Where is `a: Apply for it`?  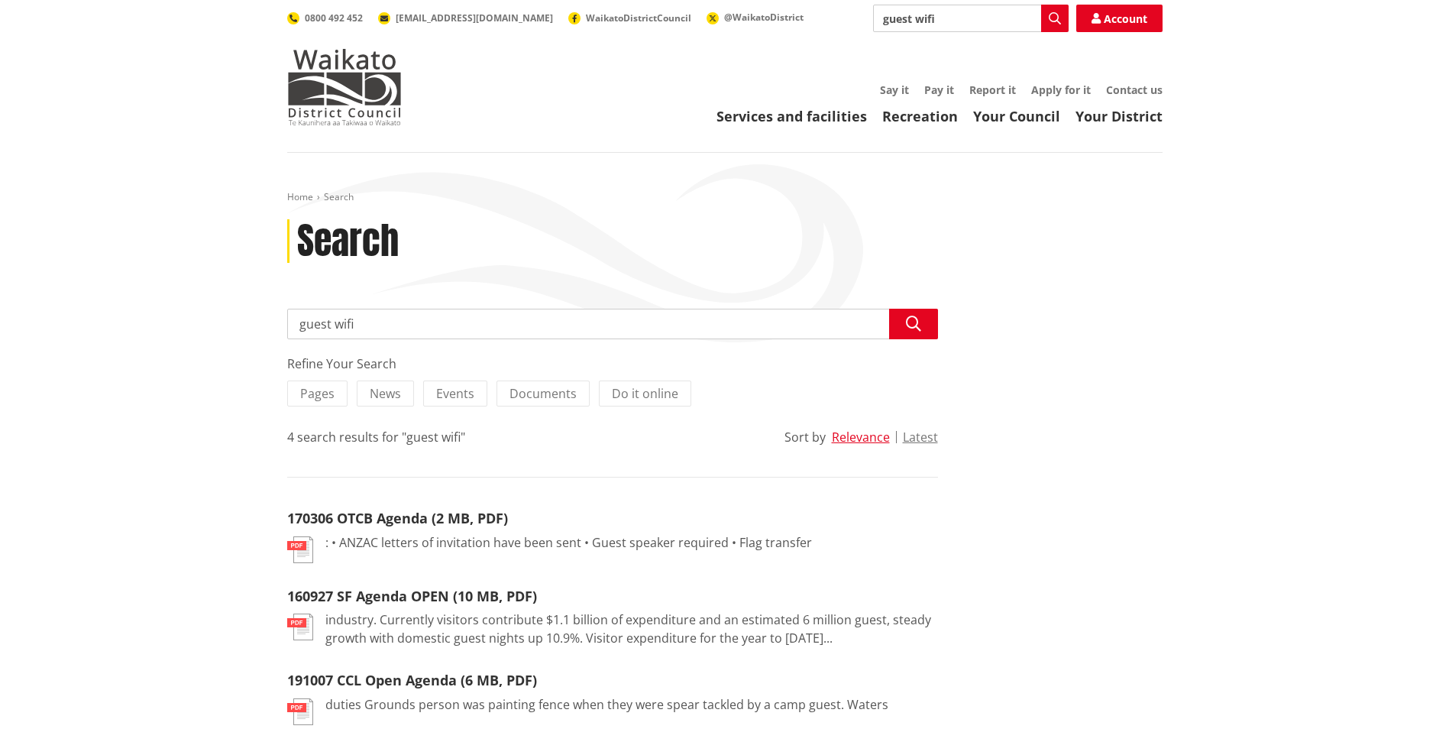 a: Apply for it is located at coordinates (1061, 89).